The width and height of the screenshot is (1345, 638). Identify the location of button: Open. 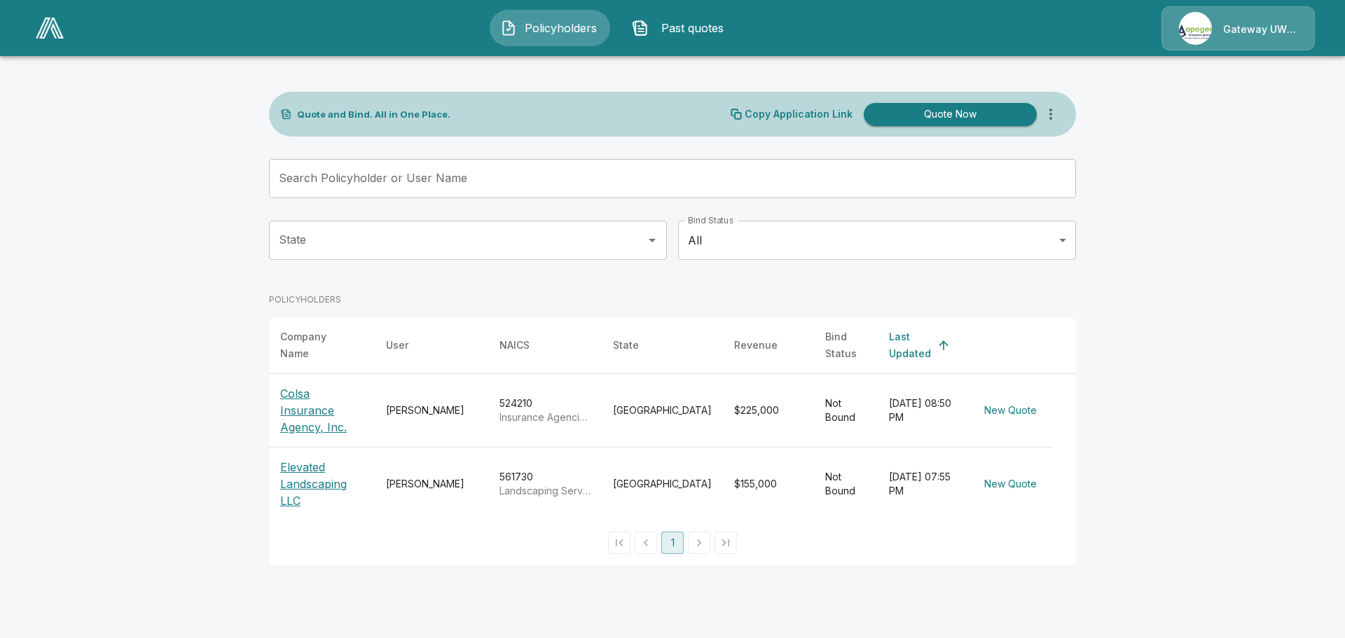
(652, 240).